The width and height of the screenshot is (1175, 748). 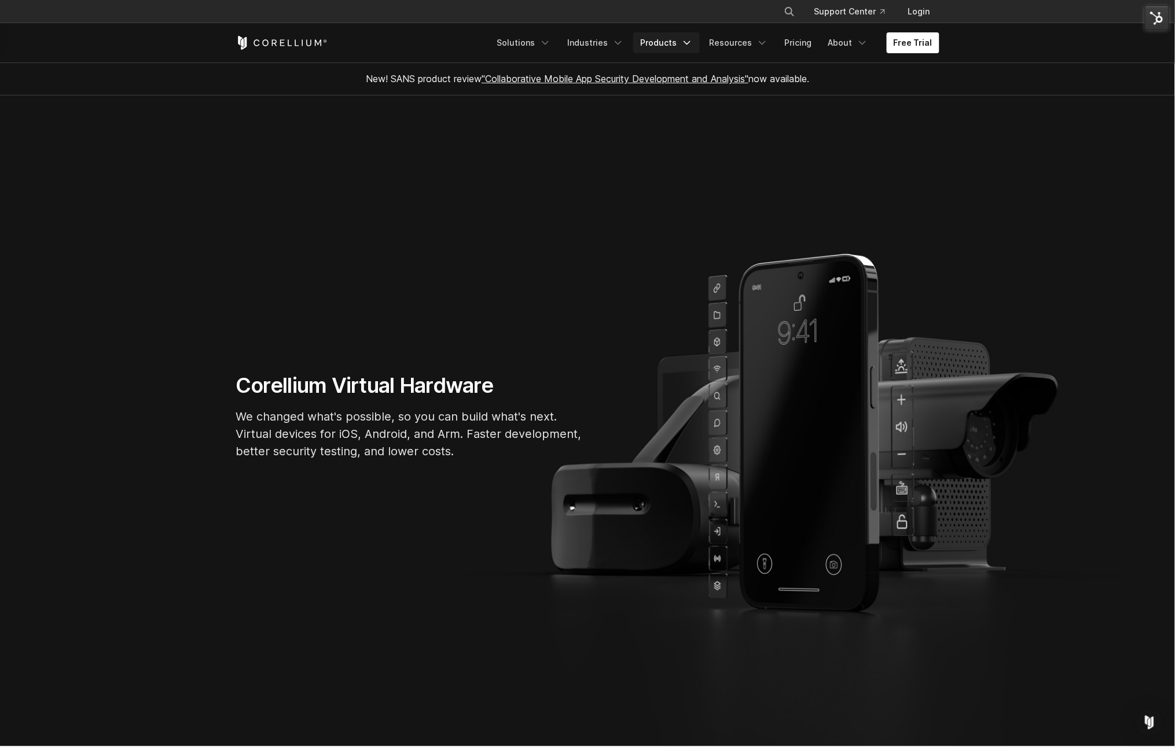 I want to click on span: New! SANS product review now available., so click(x=588, y=79).